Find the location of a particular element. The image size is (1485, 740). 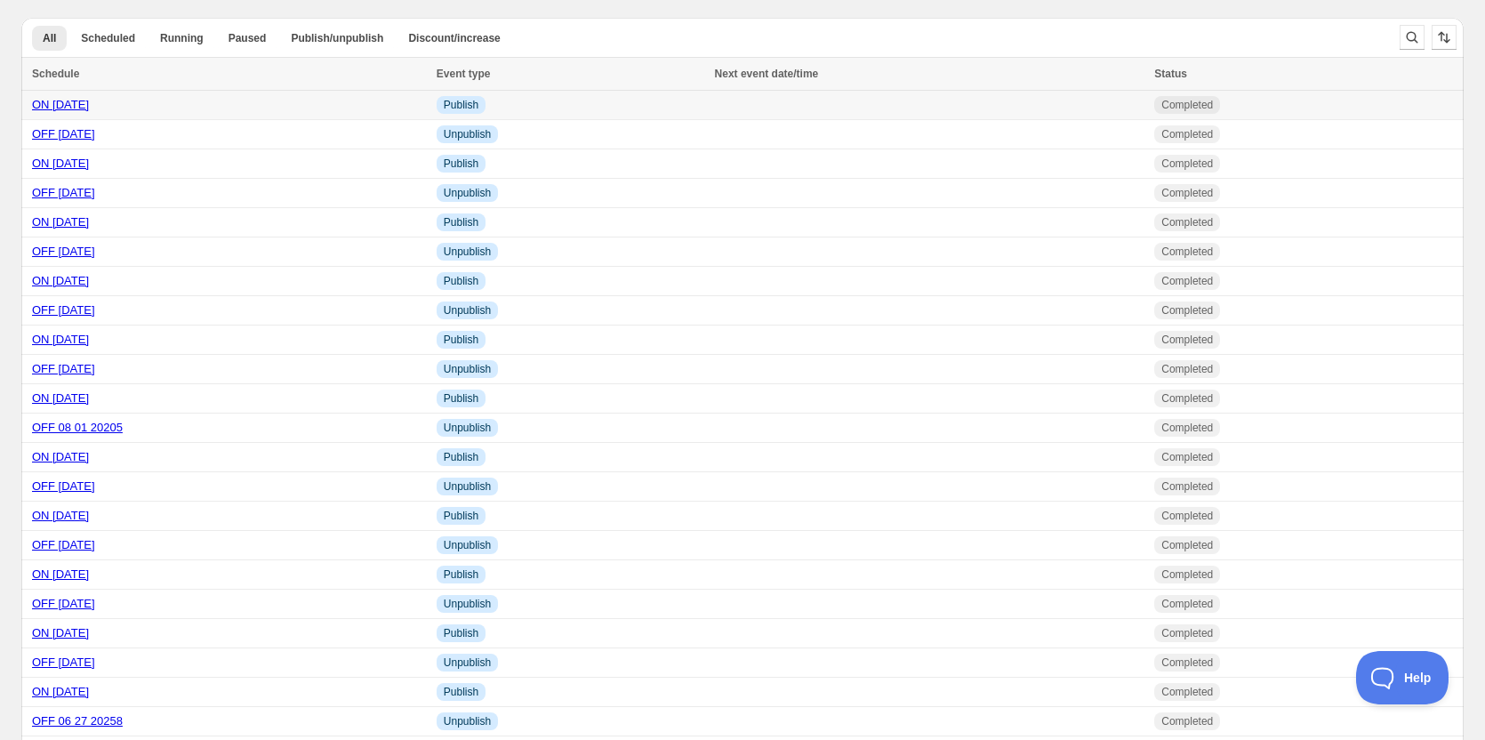

span: Event type is located at coordinates (463, 74).